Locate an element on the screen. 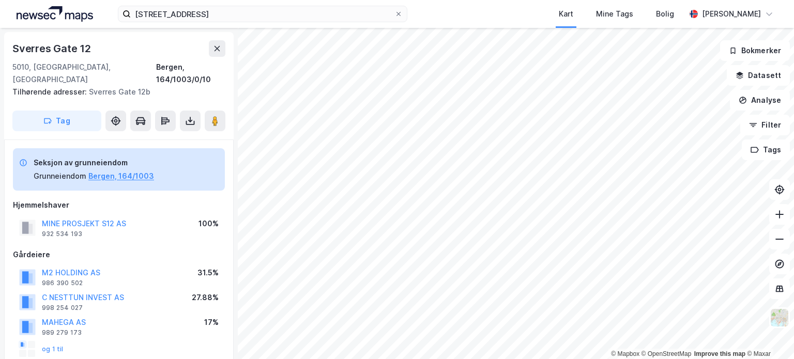 This screenshot has width=794, height=359. div: Mine Tags is located at coordinates (615, 14).